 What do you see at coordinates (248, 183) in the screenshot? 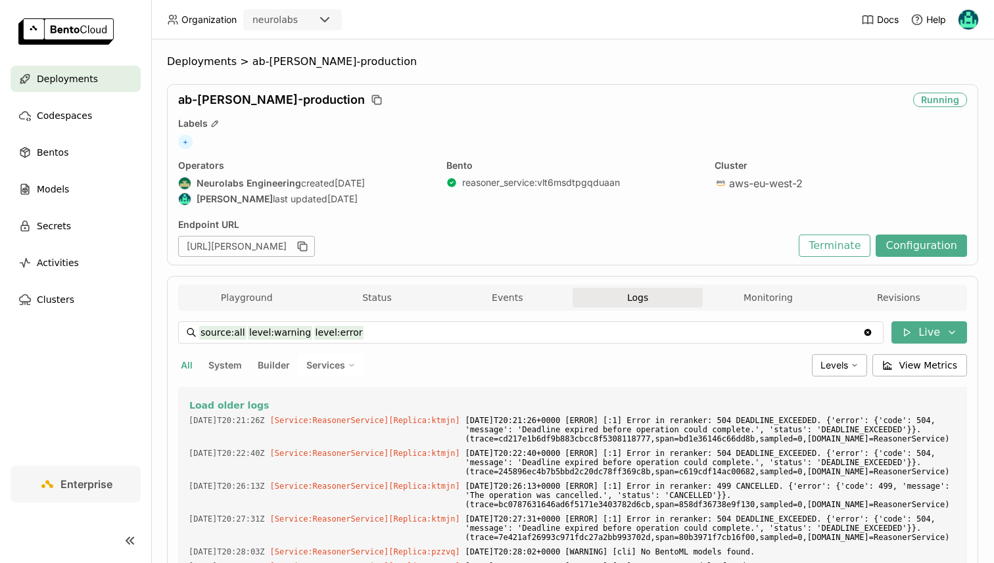
I see `strong: Neurolabs Engineering` at bounding box center [248, 183].